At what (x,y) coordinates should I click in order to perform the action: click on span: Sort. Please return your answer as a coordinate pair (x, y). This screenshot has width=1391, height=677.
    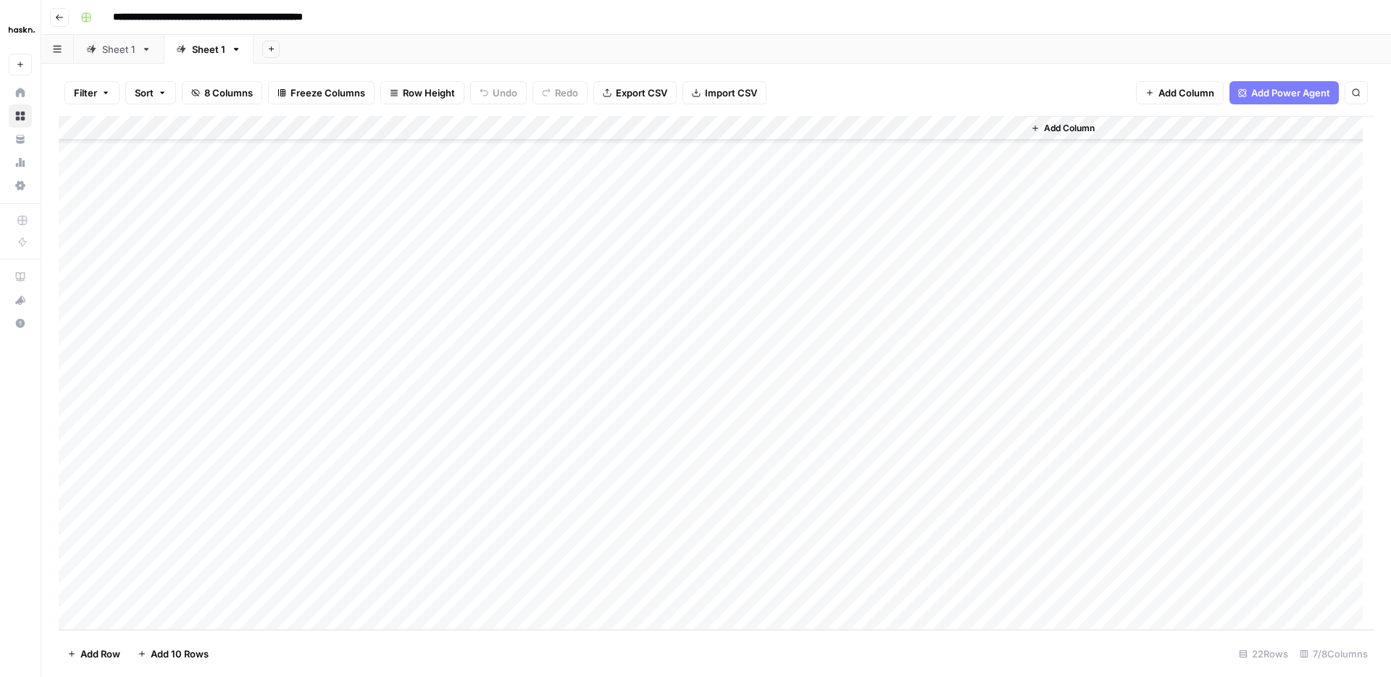
    Looking at the image, I should click on (144, 93).